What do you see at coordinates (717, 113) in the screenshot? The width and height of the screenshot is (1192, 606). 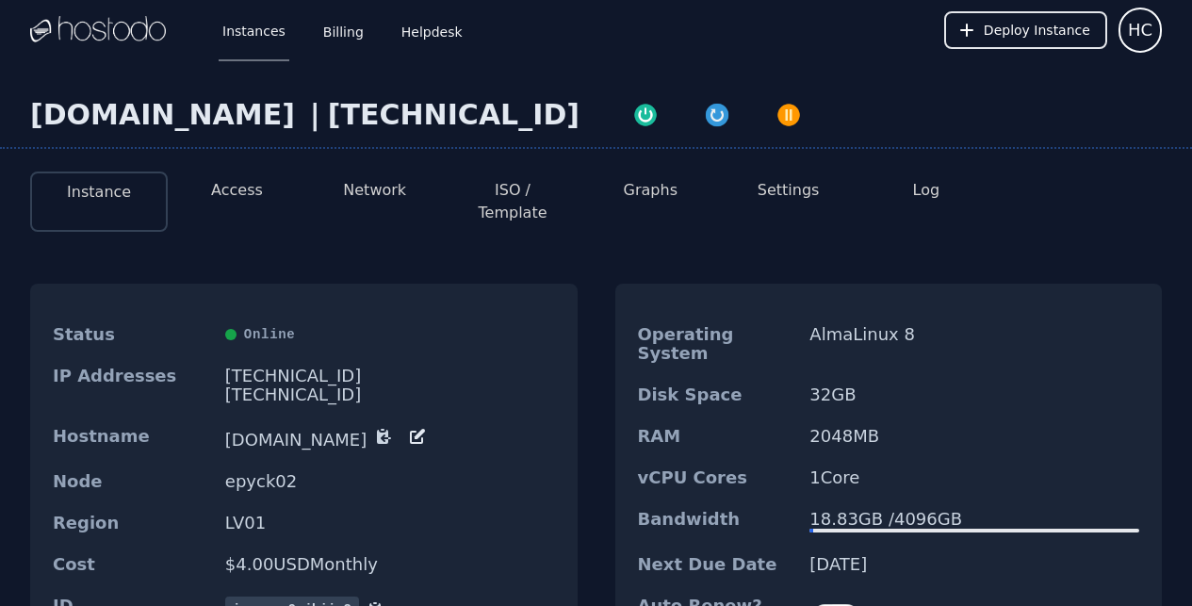 I see `button: Restart` at bounding box center [717, 113].